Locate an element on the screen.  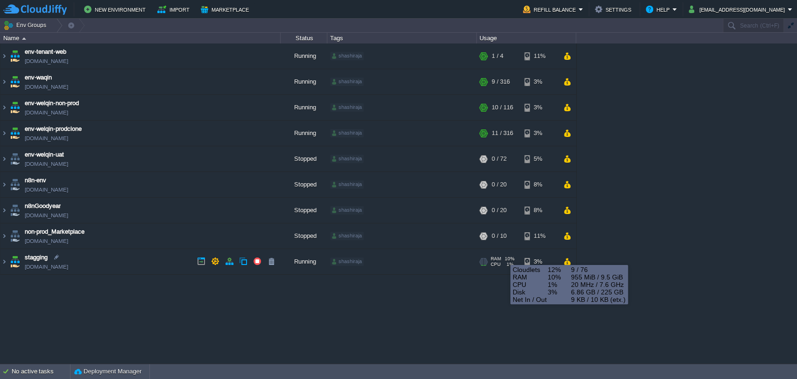
div: 9 / 316 is located at coordinates (501, 82).